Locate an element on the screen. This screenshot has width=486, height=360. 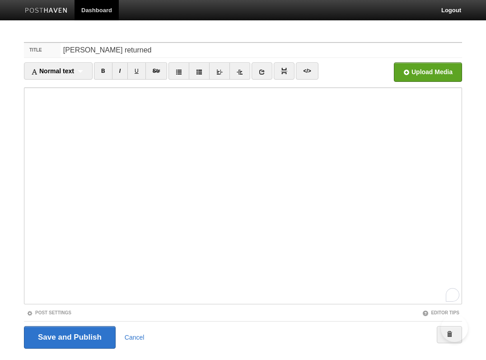
a: Post Settings is located at coordinates (49, 312).